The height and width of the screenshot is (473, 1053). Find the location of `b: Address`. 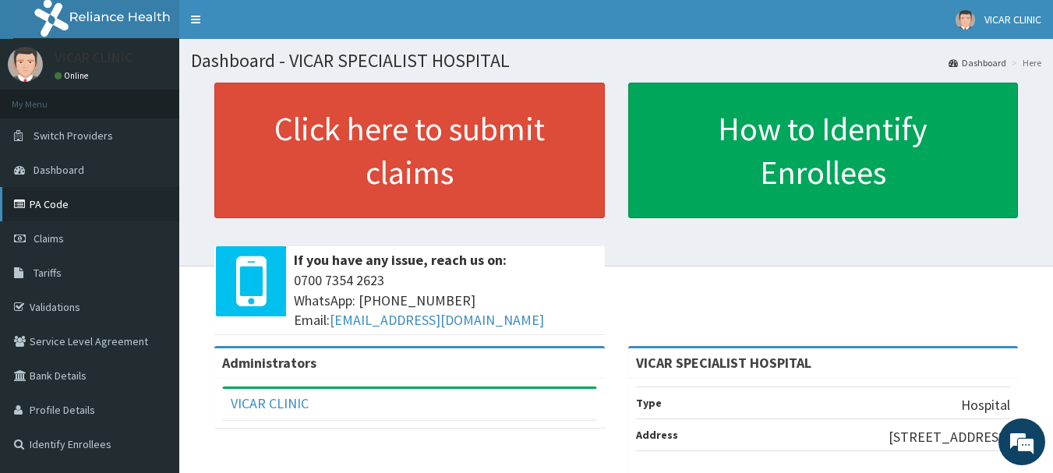

b: Address is located at coordinates (657, 435).